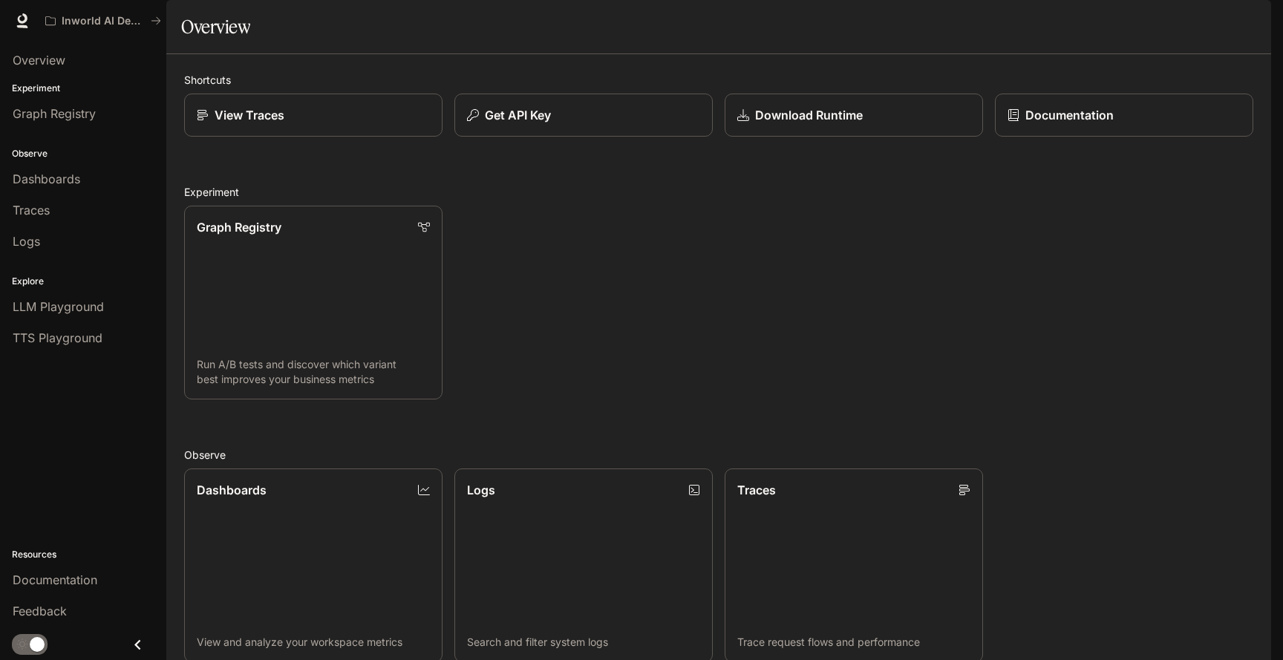 Image resolution: width=1283 pixels, height=660 pixels. I want to click on p: Trace request flows and performance, so click(854, 642).